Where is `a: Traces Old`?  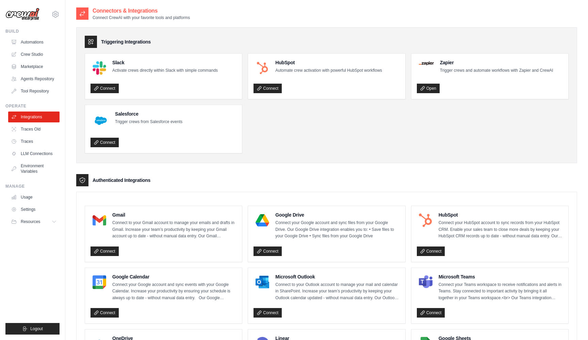
a: Traces Old is located at coordinates (34, 129).